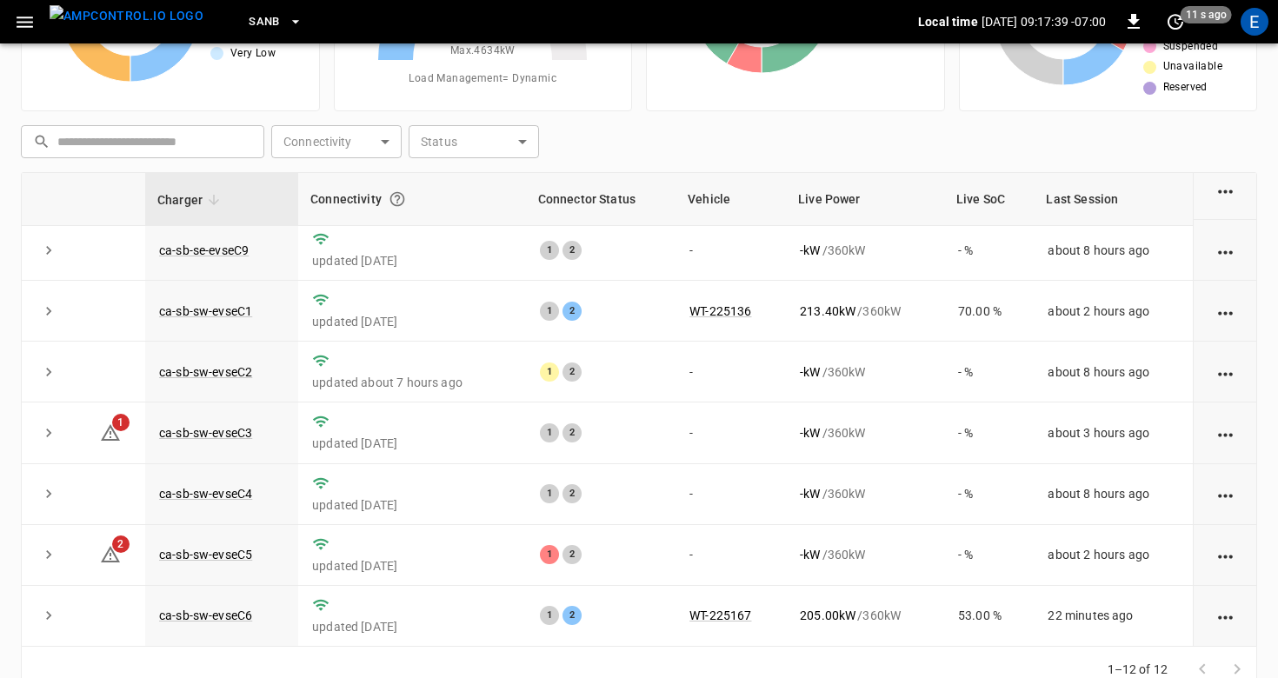  What do you see at coordinates (110, 554) in the screenshot?
I see `a: 2` at bounding box center [110, 554].